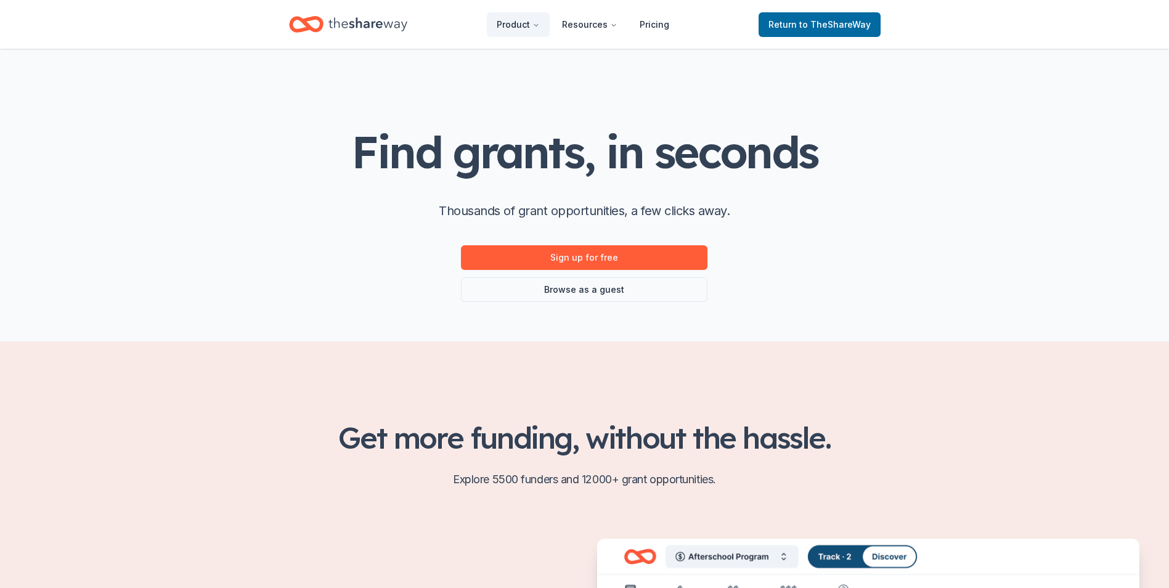  I want to click on span: to TheShareWay, so click(835, 24).